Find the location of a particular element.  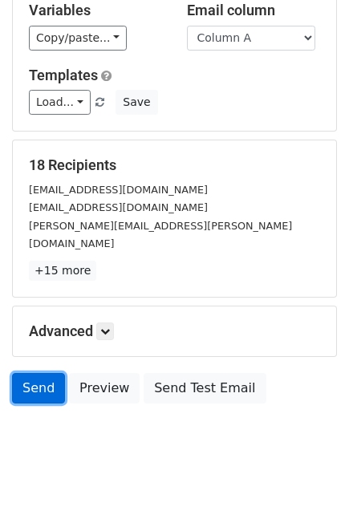

a: Templates is located at coordinates (63, 75).